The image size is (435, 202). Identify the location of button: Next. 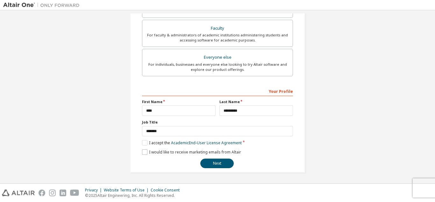
(217, 163).